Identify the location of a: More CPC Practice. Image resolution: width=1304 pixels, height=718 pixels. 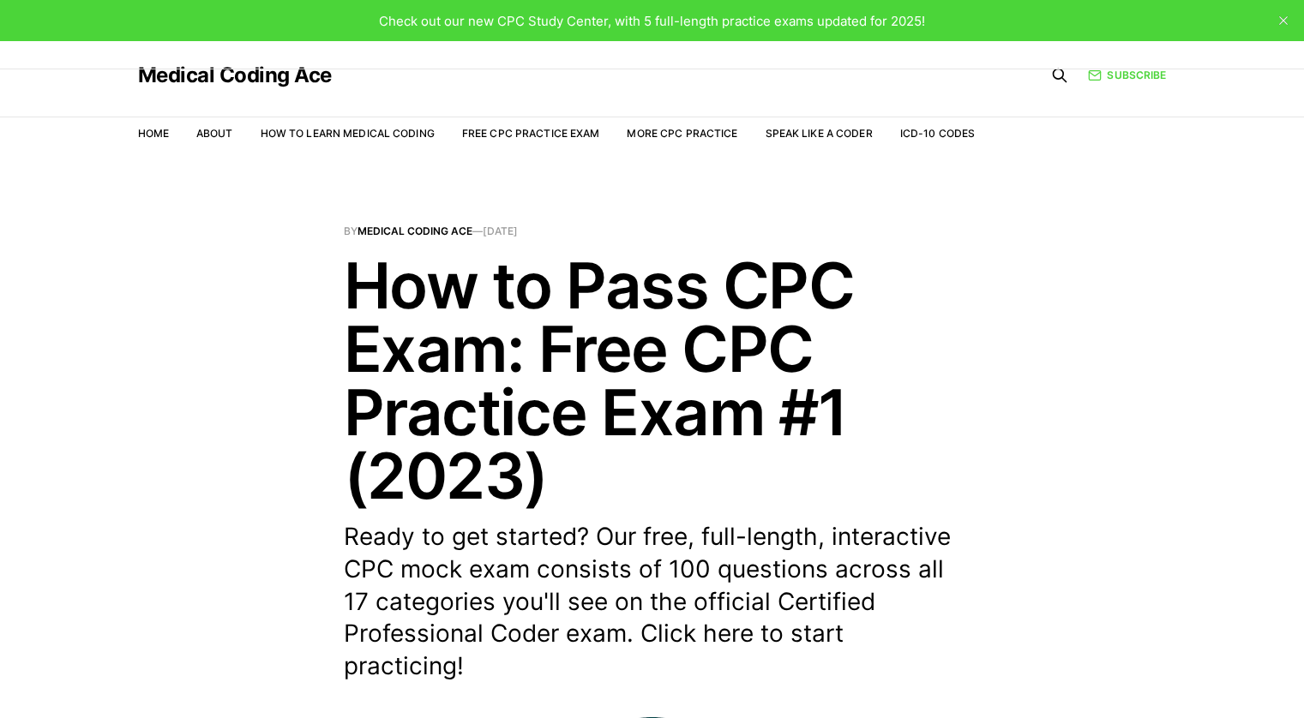
(681, 133).